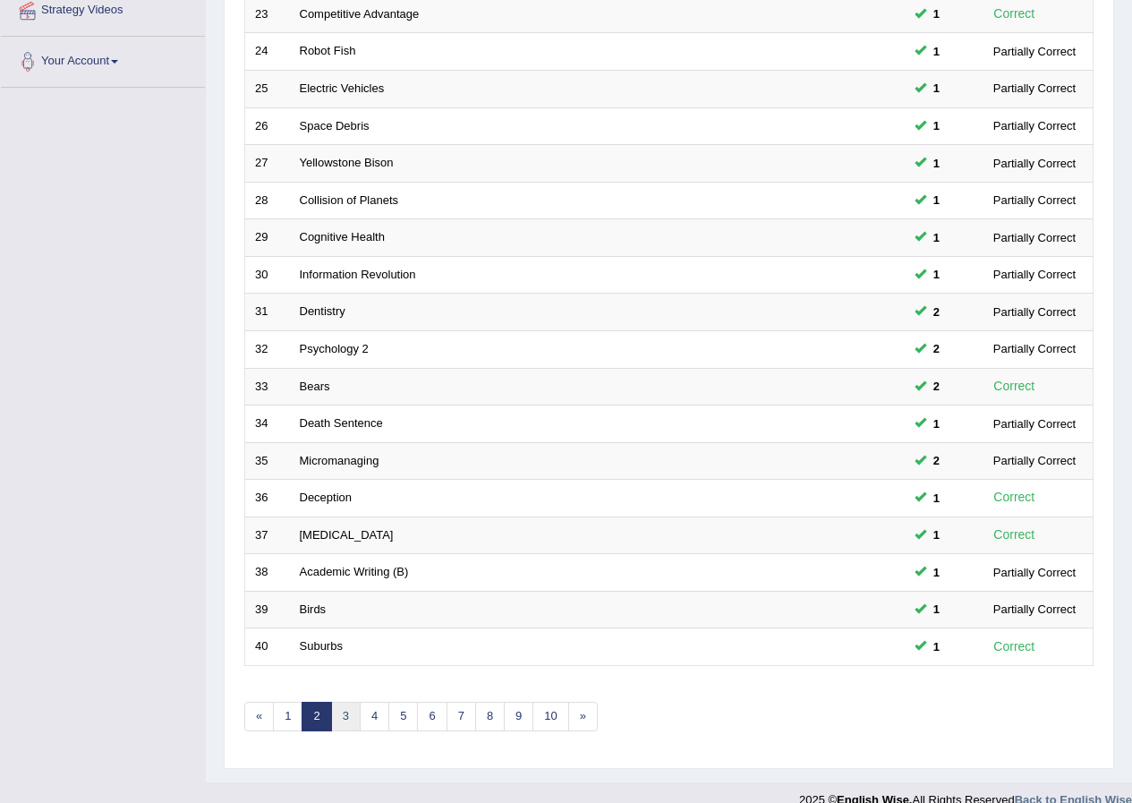  Describe the element at coordinates (354, 571) in the screenshot. I see `a: Academic Writing (B)` at that location.